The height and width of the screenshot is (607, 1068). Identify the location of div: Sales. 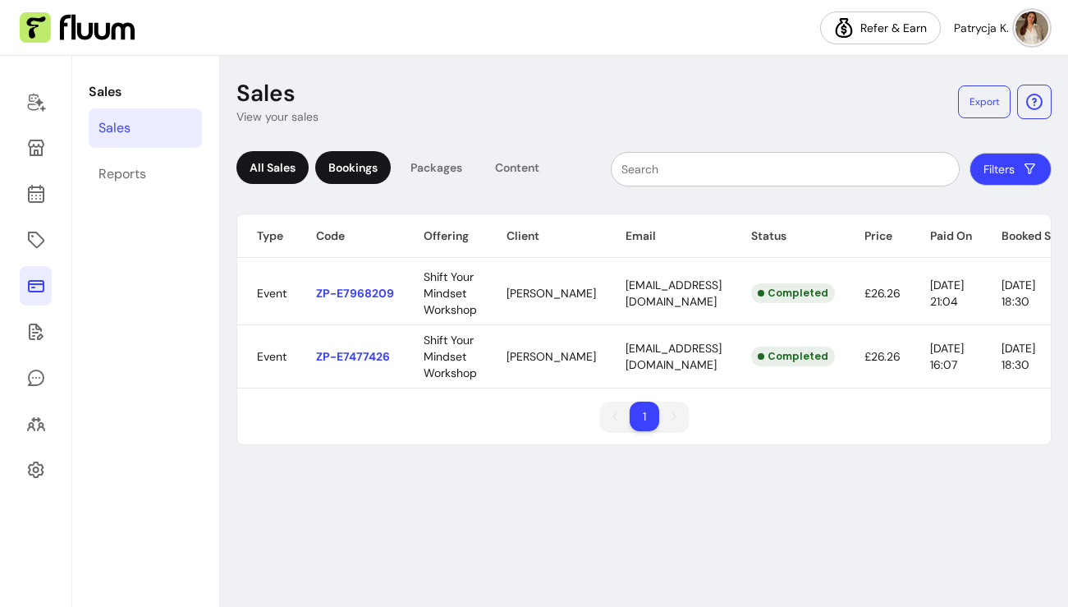
(114, 128).